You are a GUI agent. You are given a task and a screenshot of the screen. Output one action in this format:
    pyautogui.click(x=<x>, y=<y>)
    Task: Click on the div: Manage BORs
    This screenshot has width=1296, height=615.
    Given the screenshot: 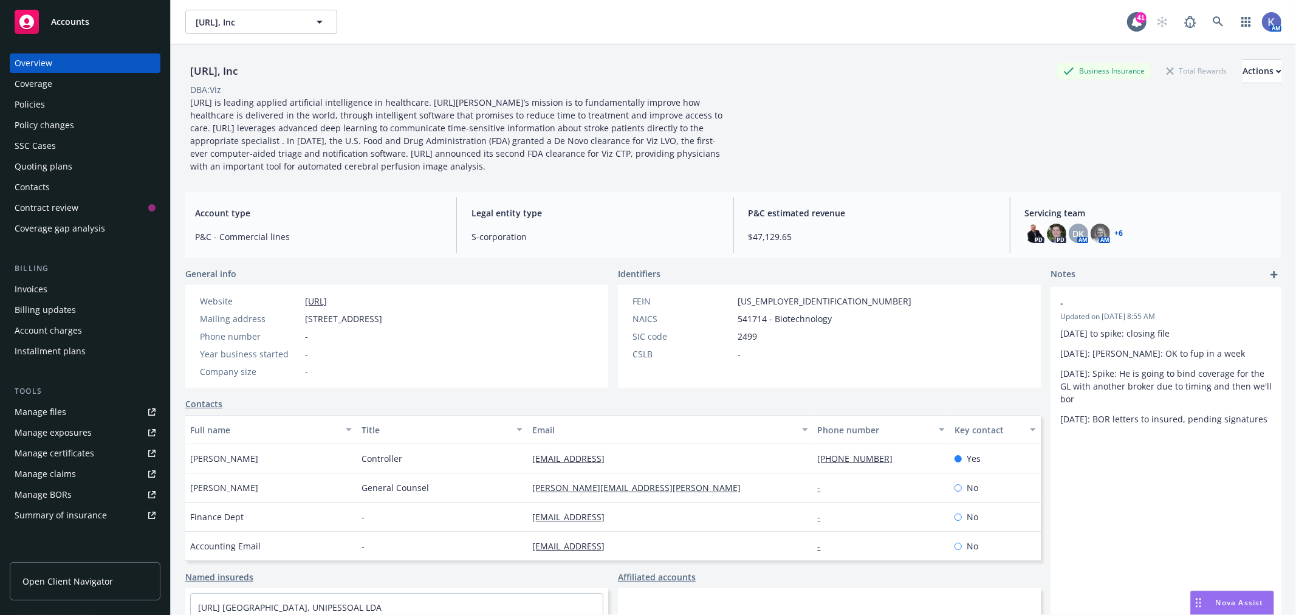 What is the action you would take?
    pyautogui.click(x=43, y=494)
    